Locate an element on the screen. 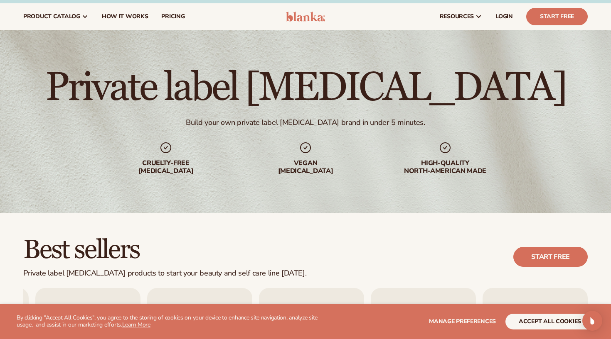  span: How It Works is located at coordinates (125, 17).